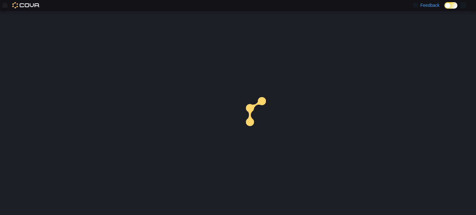 The image size is (476, 215). Describe the element at coordinates (26, 5) in the screenshot. I see `img: Cova` at that location.